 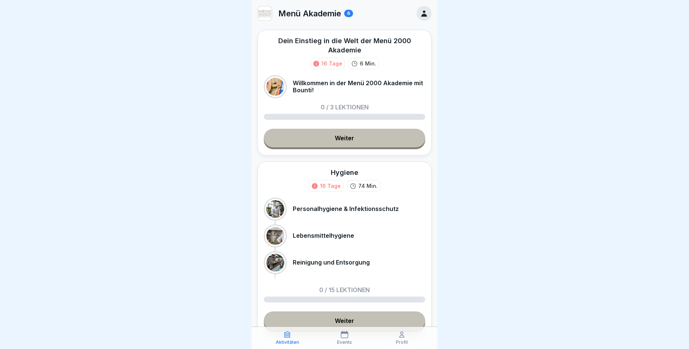 I want to click on div: Dein Einstieg in die Welt der Menü 2000 Akademie, so click(x=344, y=45).